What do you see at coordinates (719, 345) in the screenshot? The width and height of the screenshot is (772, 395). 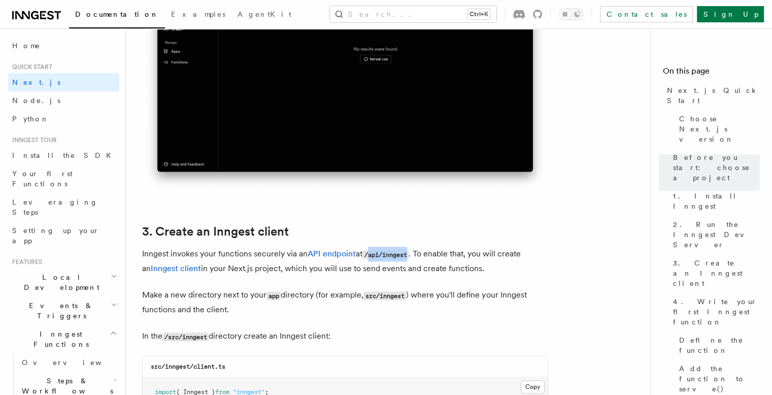 I see `span: Define the function` at bounding box center [719, 345].